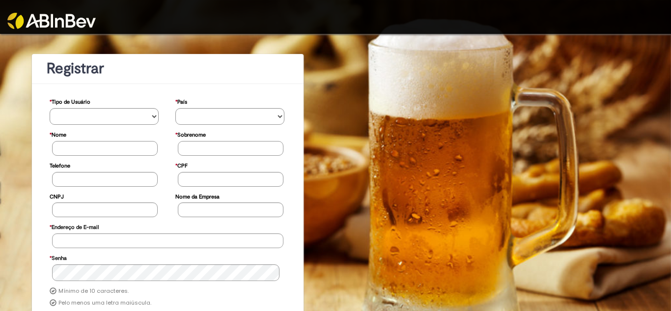 The height and width of the screenshot is (311, 671). I want to click on label: Nome da Empresa, so click(198, 196).